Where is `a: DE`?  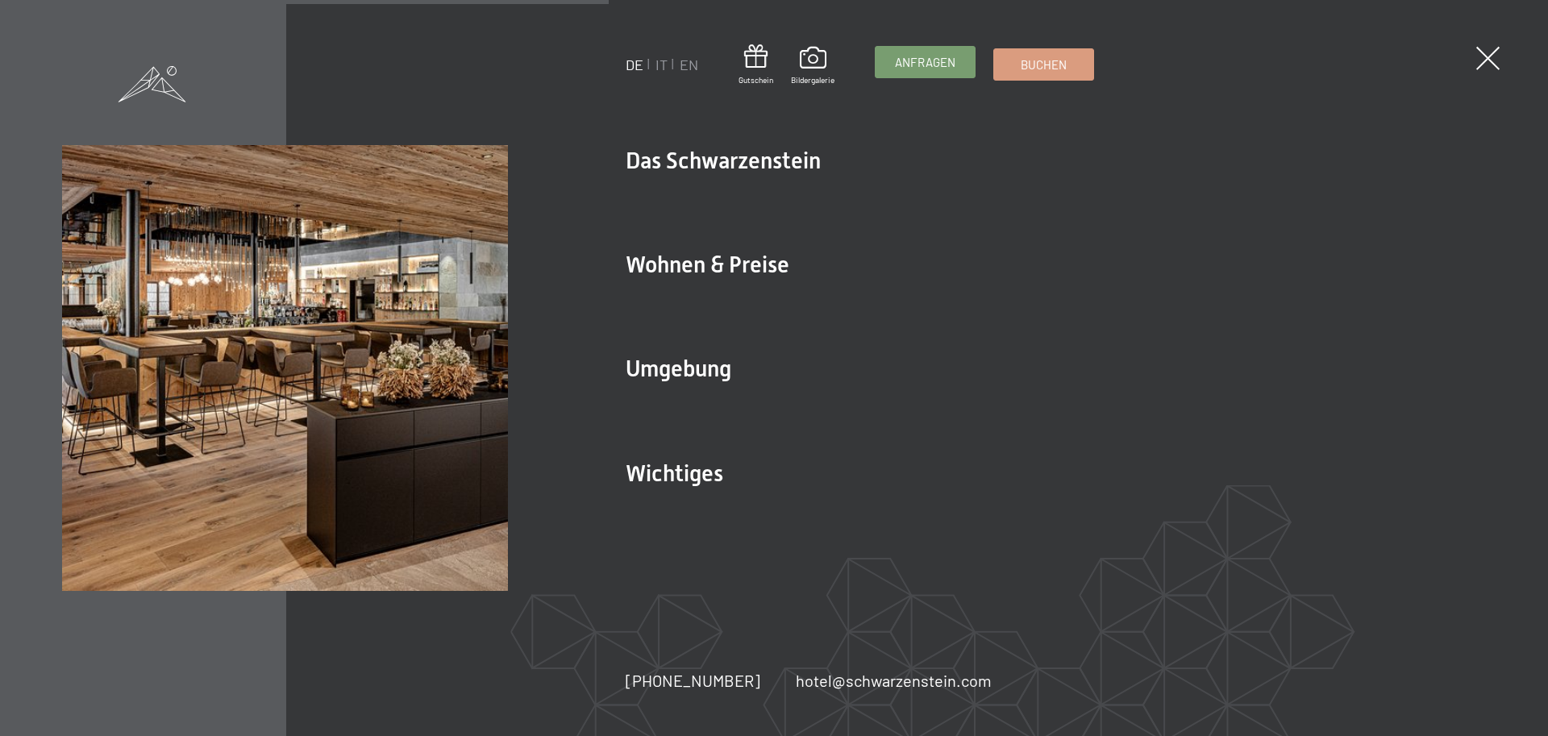
a: DE is located at coordinates (635, 65).